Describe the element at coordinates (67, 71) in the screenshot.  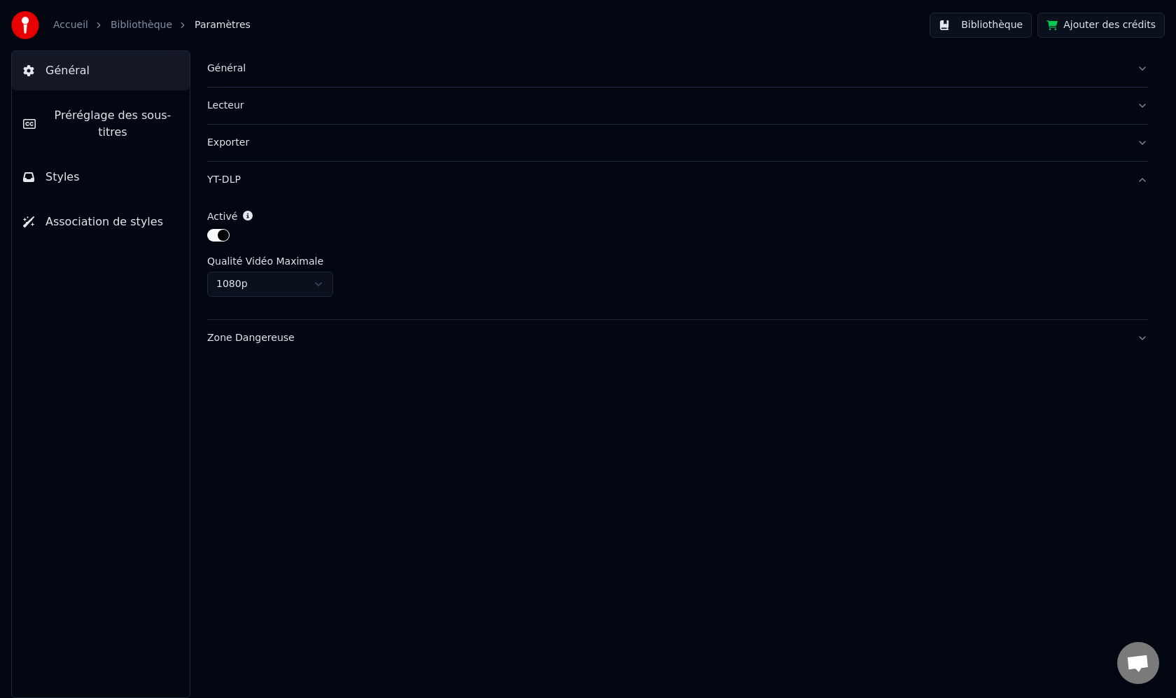
I see `span: Général` at that location.